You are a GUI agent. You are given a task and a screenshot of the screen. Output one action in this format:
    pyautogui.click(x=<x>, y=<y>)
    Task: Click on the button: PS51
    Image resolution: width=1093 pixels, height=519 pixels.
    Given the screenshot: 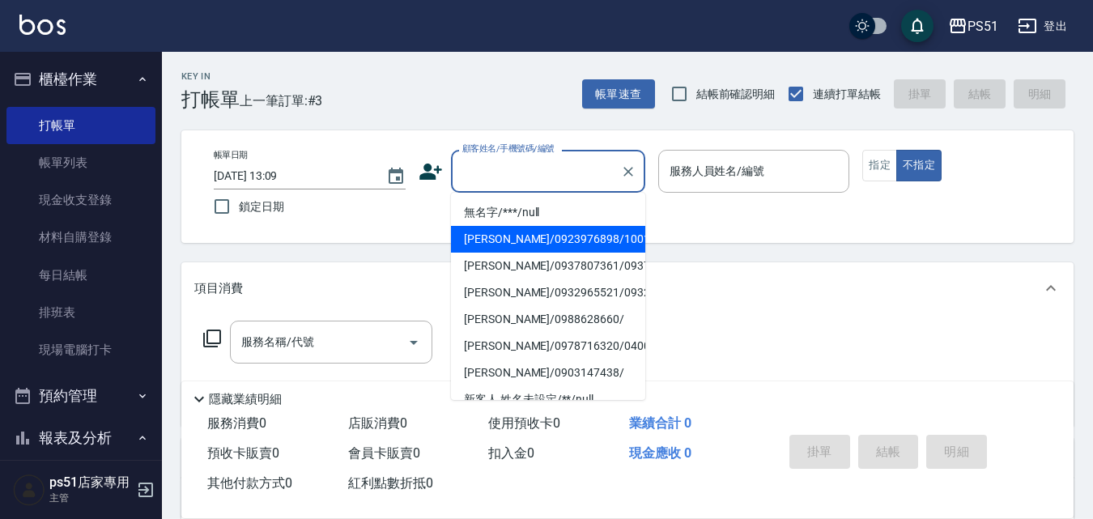 What is the action you would take?
    pyautogui.click(x=973, y=26)
    